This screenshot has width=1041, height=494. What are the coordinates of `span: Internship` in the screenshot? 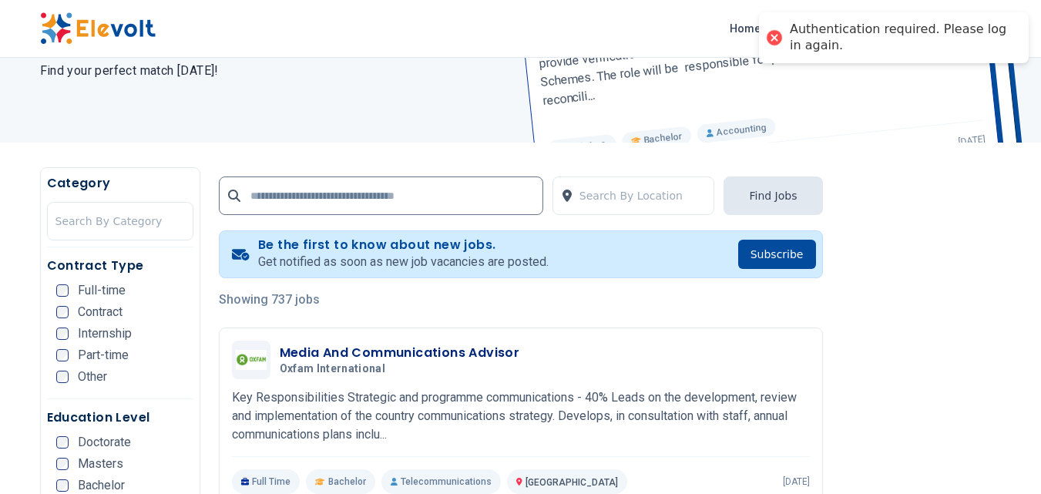 It's located at (105, 334).